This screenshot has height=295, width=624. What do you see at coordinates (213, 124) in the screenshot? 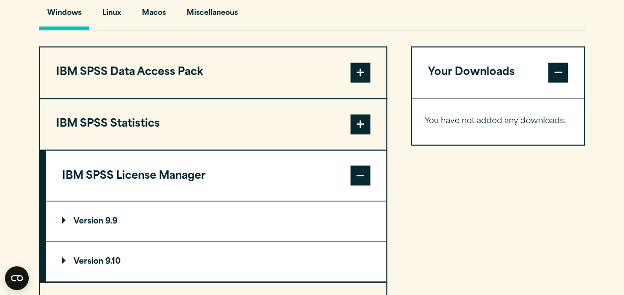
I see `button: IBM SPSS Statistics` at bounding box center [213, 124].